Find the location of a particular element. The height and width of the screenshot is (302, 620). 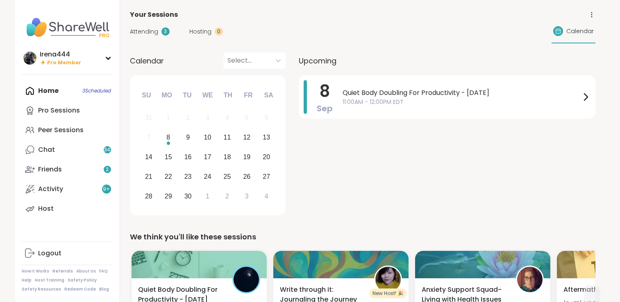

a: How It Works is located at coordinates (35, 272).